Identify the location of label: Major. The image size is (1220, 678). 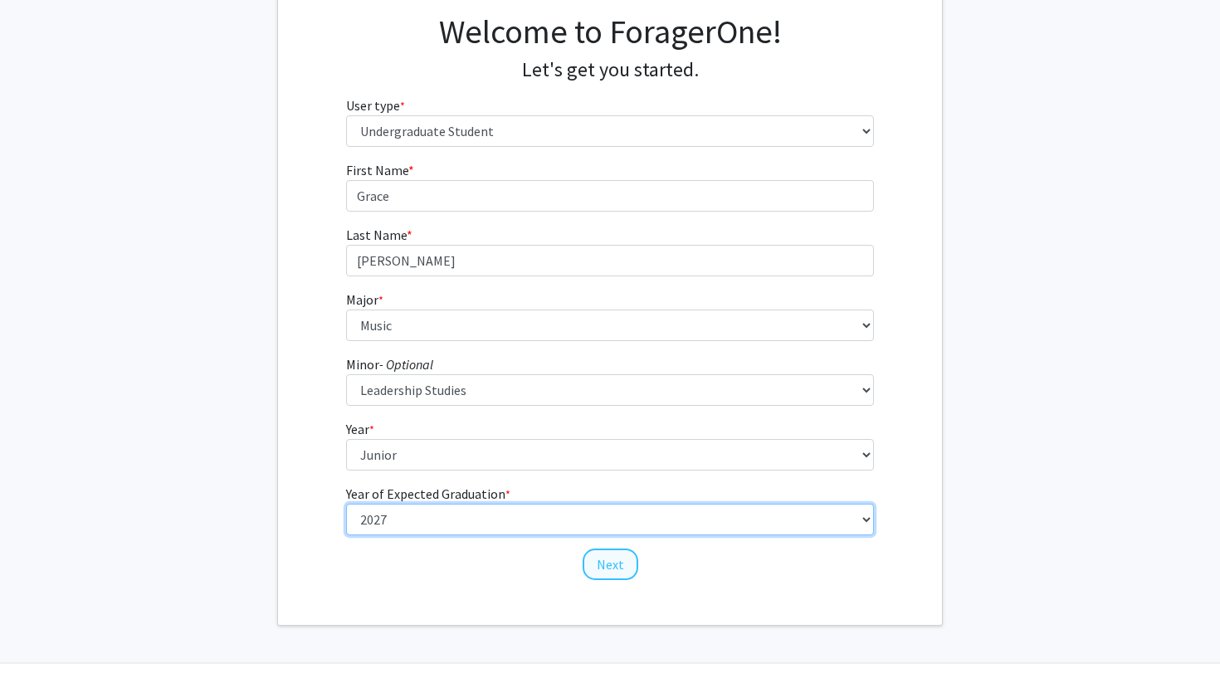
(364, 300).